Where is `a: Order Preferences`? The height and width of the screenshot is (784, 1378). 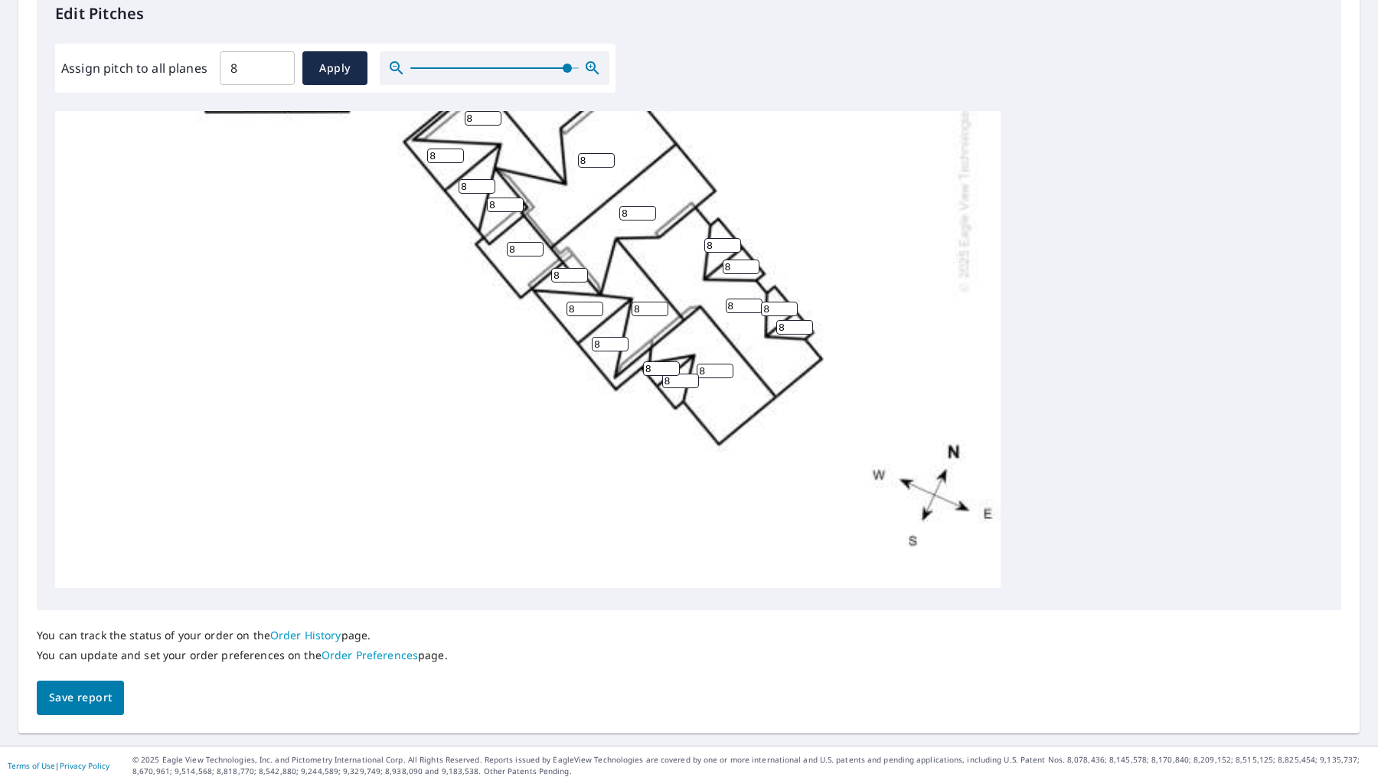 a: Order Preferences is located at coordinates (370, 655).